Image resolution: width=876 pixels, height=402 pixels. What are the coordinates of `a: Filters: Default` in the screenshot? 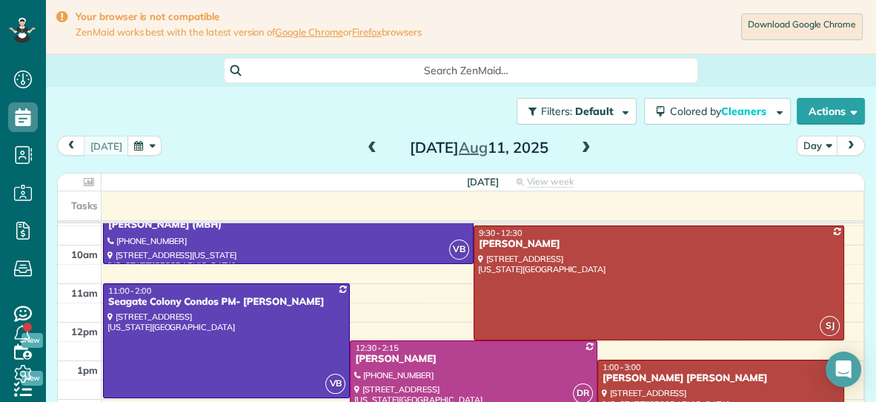 It's located at (573, 111).